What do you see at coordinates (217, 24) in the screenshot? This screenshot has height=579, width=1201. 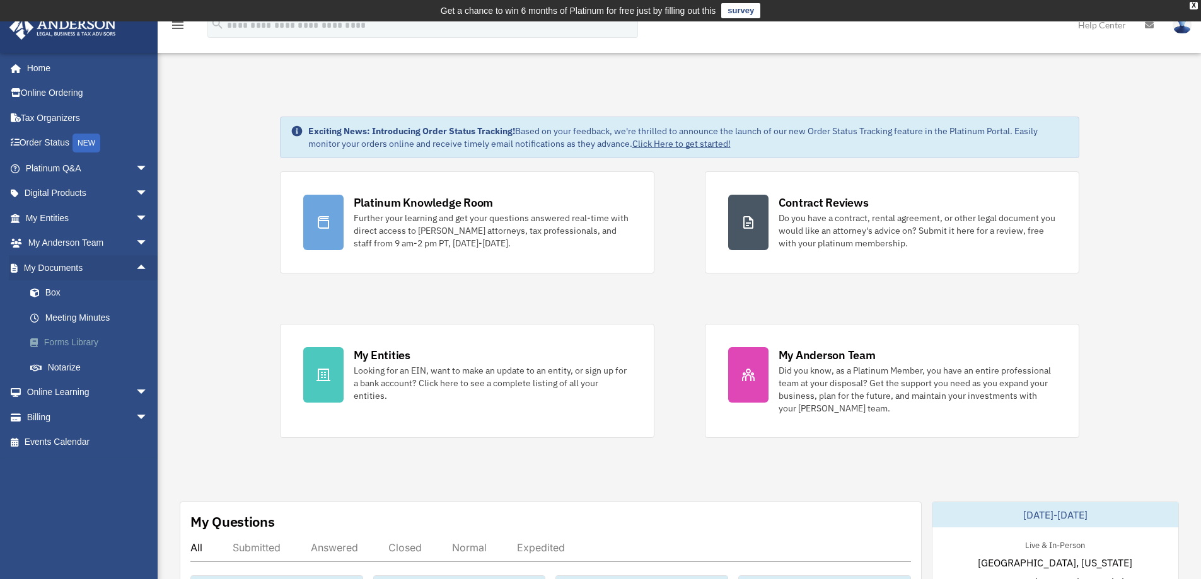 I see `i: search` at bounding box center [217, 24].